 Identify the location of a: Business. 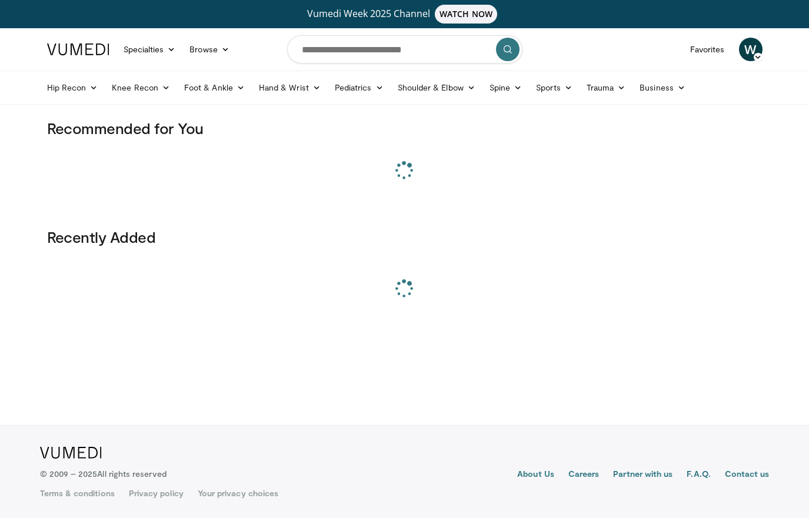
(662, 88).